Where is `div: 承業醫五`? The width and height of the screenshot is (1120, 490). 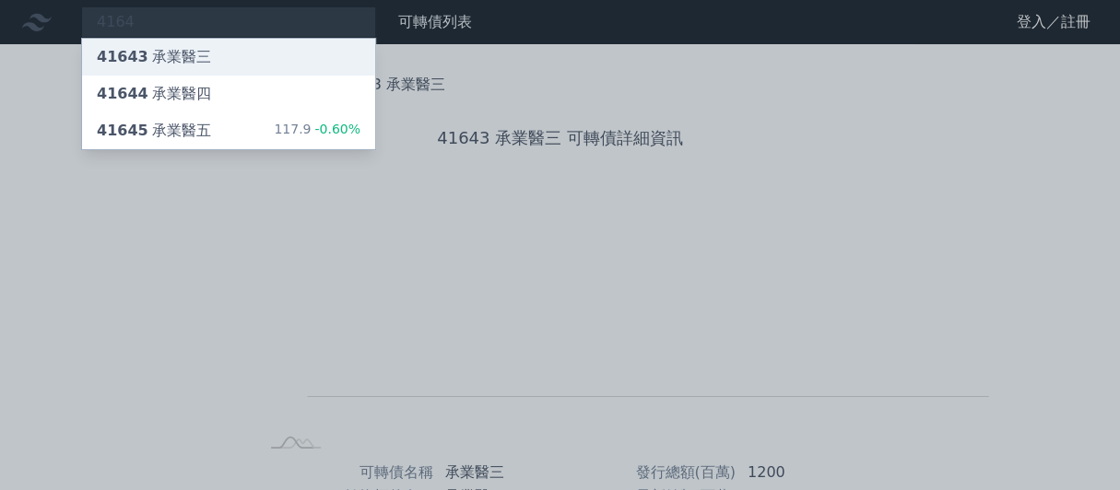 div: 承業醫五 is located at coordinates (154, 131).